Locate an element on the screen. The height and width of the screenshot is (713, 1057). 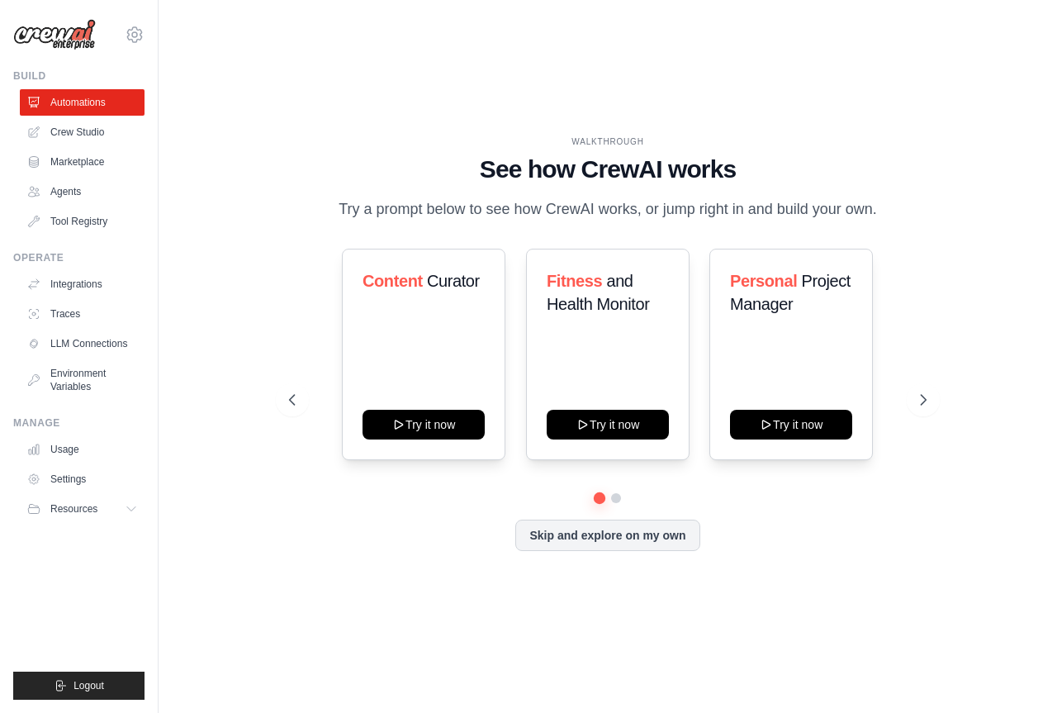
a: Tool Registry is located at coordinates (82, 221).